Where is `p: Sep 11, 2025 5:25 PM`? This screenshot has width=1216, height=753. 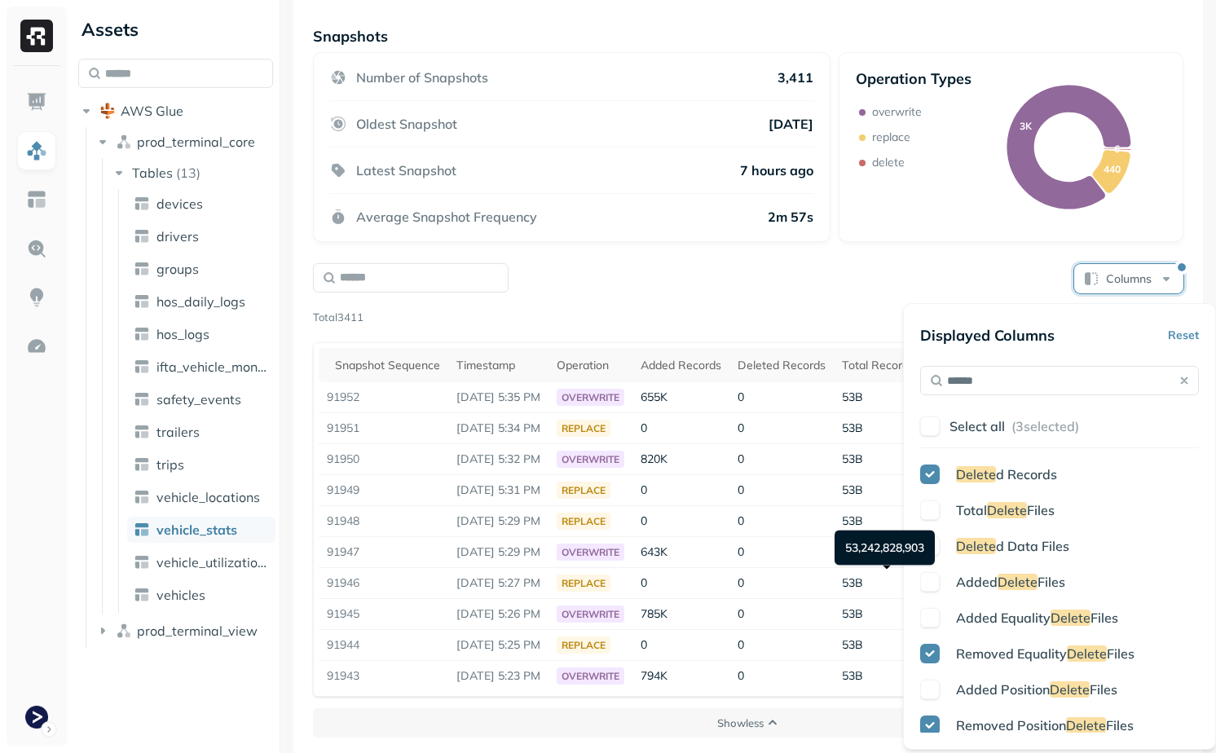
p: Sep 11, 2025 5:25 PM is located at coordinates (498, 645).